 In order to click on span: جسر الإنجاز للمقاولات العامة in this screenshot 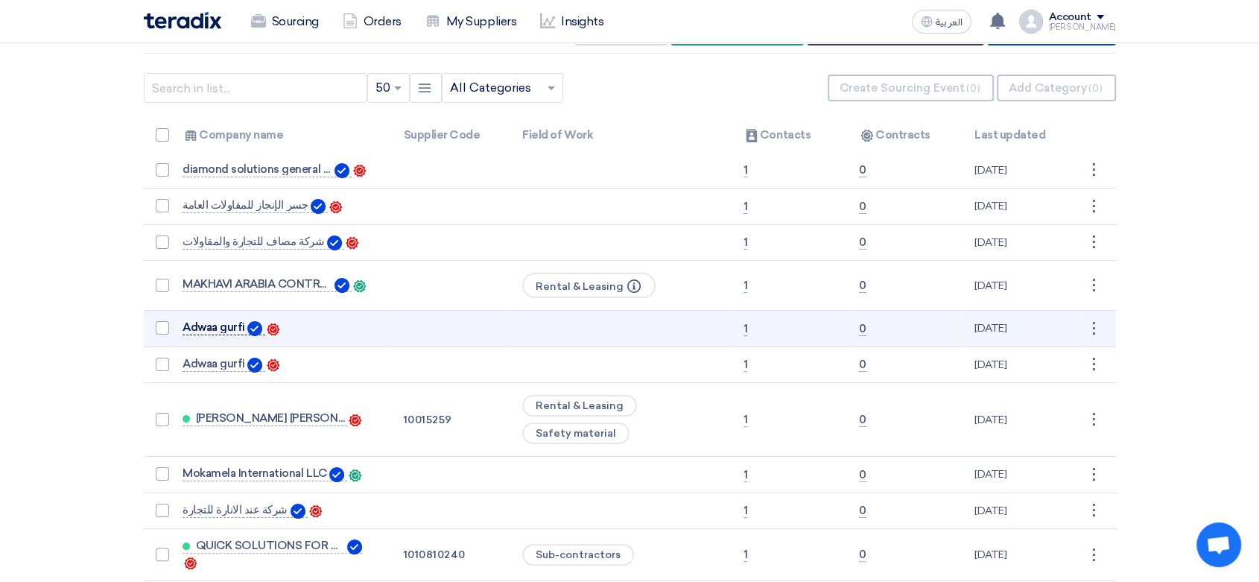, I will do `click(245, 205)`.